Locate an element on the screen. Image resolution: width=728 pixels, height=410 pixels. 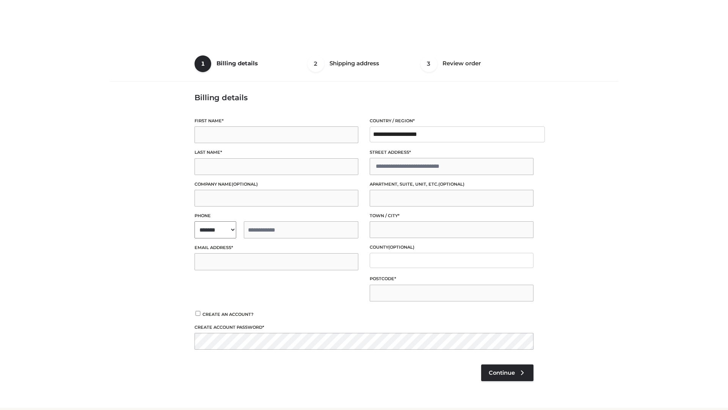
a: Continue is located at coordinates (507, 372).